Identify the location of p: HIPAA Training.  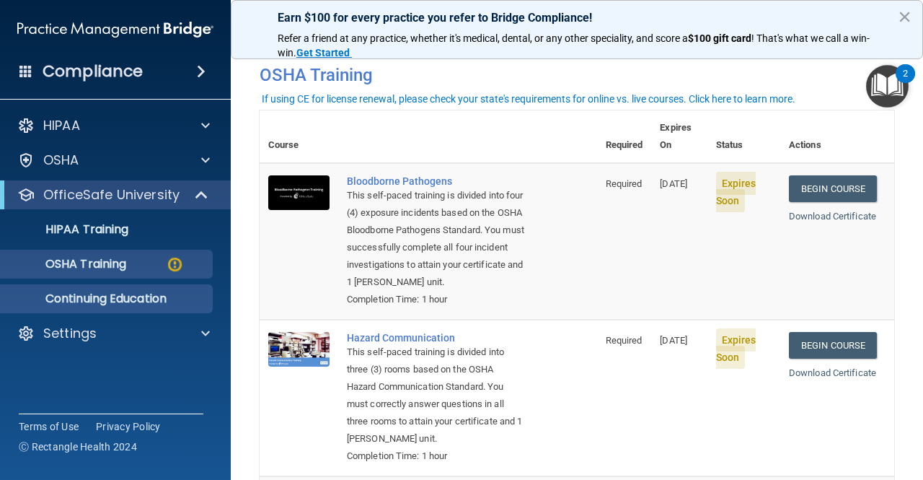
(69, 229).